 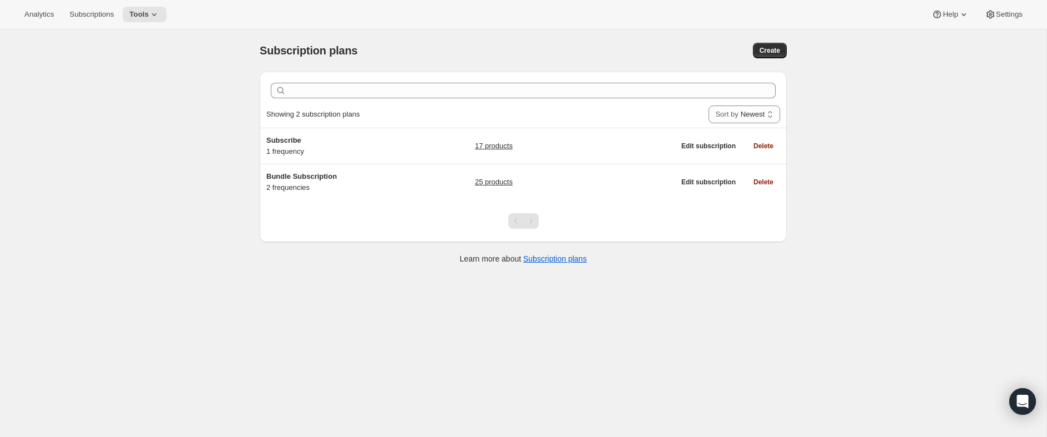 I want to click on span: Settings, so click(x=1009, y=14).